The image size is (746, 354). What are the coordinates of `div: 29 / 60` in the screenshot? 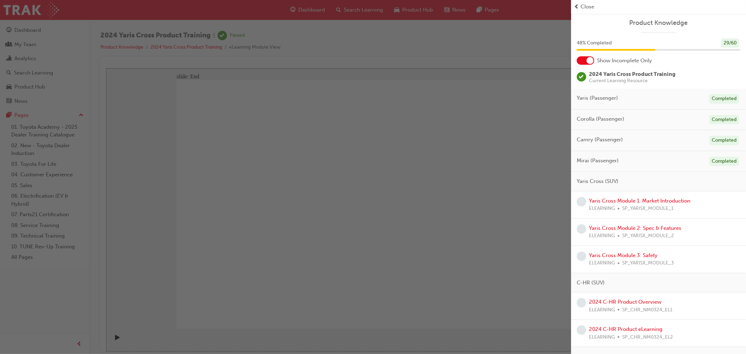 It's located at (730, 43).